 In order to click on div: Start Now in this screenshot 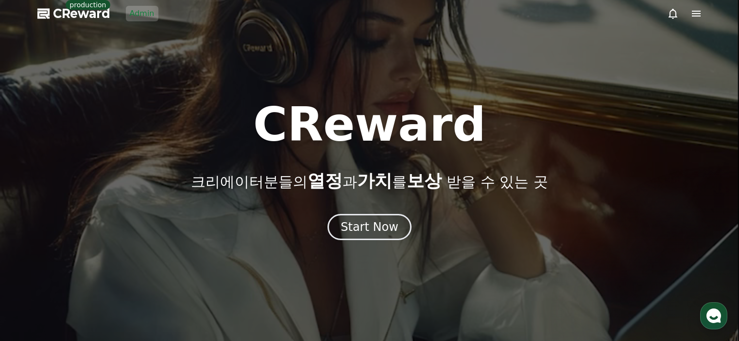, I will do `click(369, 227)`.